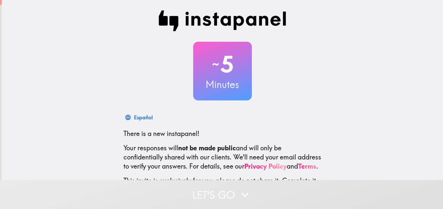 This screenshot has width=443, height=209. I want to click on p: This invite is exclusively for you, please do not share it. Complete it soon because spots are li..., so click(222, 185).